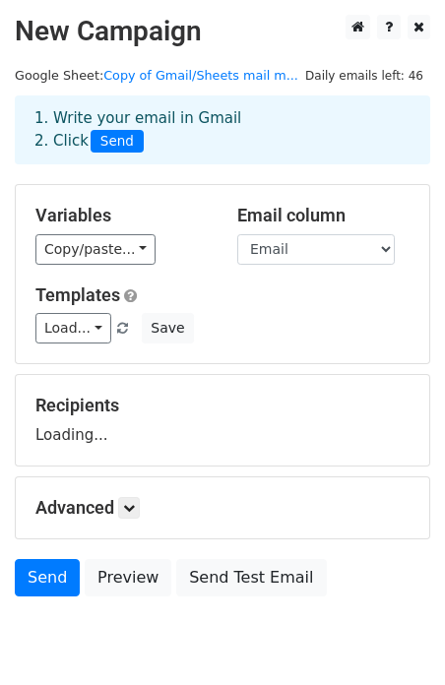 This screenshot has width=445, height=685. I want to click on a: Templates, so click(78, 294).